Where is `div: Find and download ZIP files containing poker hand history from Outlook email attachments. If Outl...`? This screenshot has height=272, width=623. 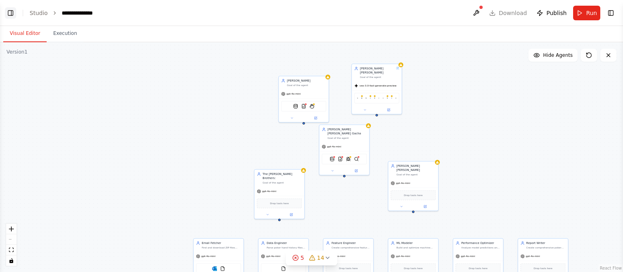
div: Find and download ZIP files containing poker hand history from Outlook email attachments. If Outl... is located at coordinates (221, 247).